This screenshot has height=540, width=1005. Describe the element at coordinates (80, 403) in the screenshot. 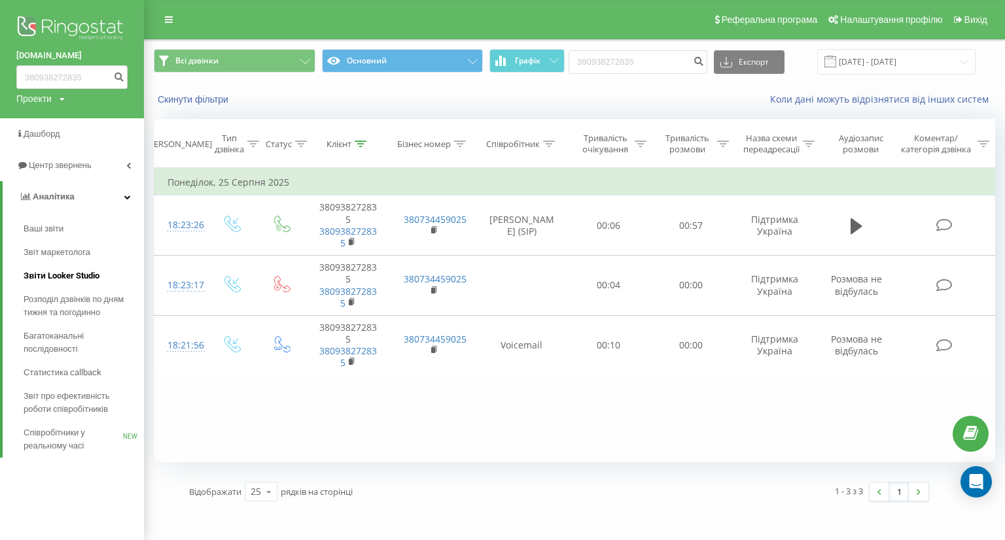

I see `span: Звіт про ефективність роботи співробітників` at that location.